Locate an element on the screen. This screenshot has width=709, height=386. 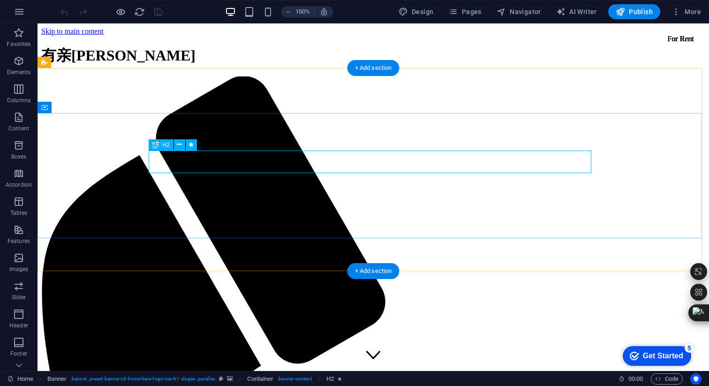
span: Code is located at coordinates (666, 379).